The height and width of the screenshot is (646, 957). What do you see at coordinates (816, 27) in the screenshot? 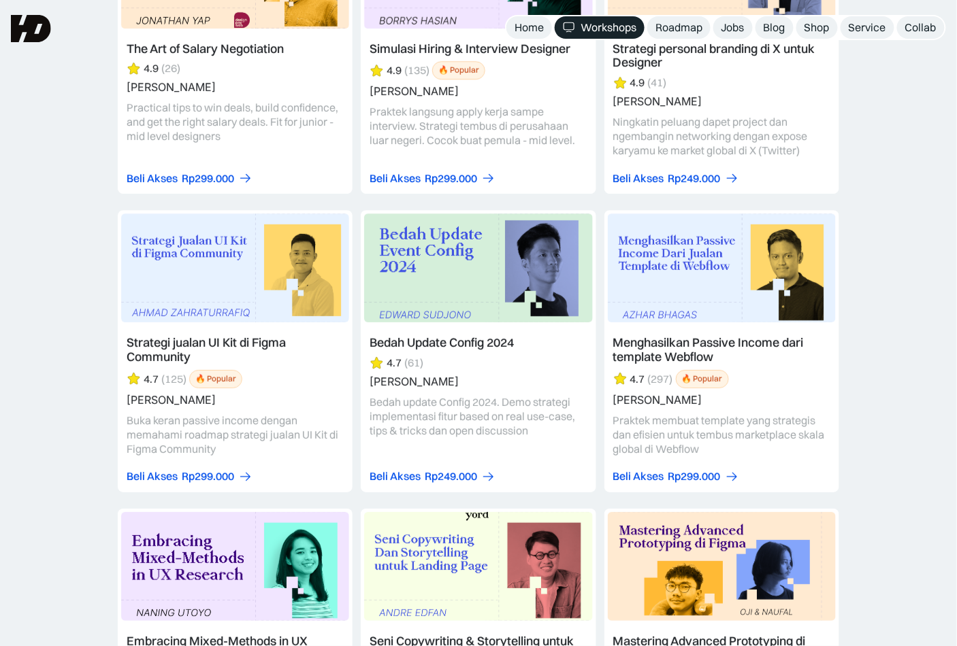
I see `a: Shop` at bounding box center [816, 27].